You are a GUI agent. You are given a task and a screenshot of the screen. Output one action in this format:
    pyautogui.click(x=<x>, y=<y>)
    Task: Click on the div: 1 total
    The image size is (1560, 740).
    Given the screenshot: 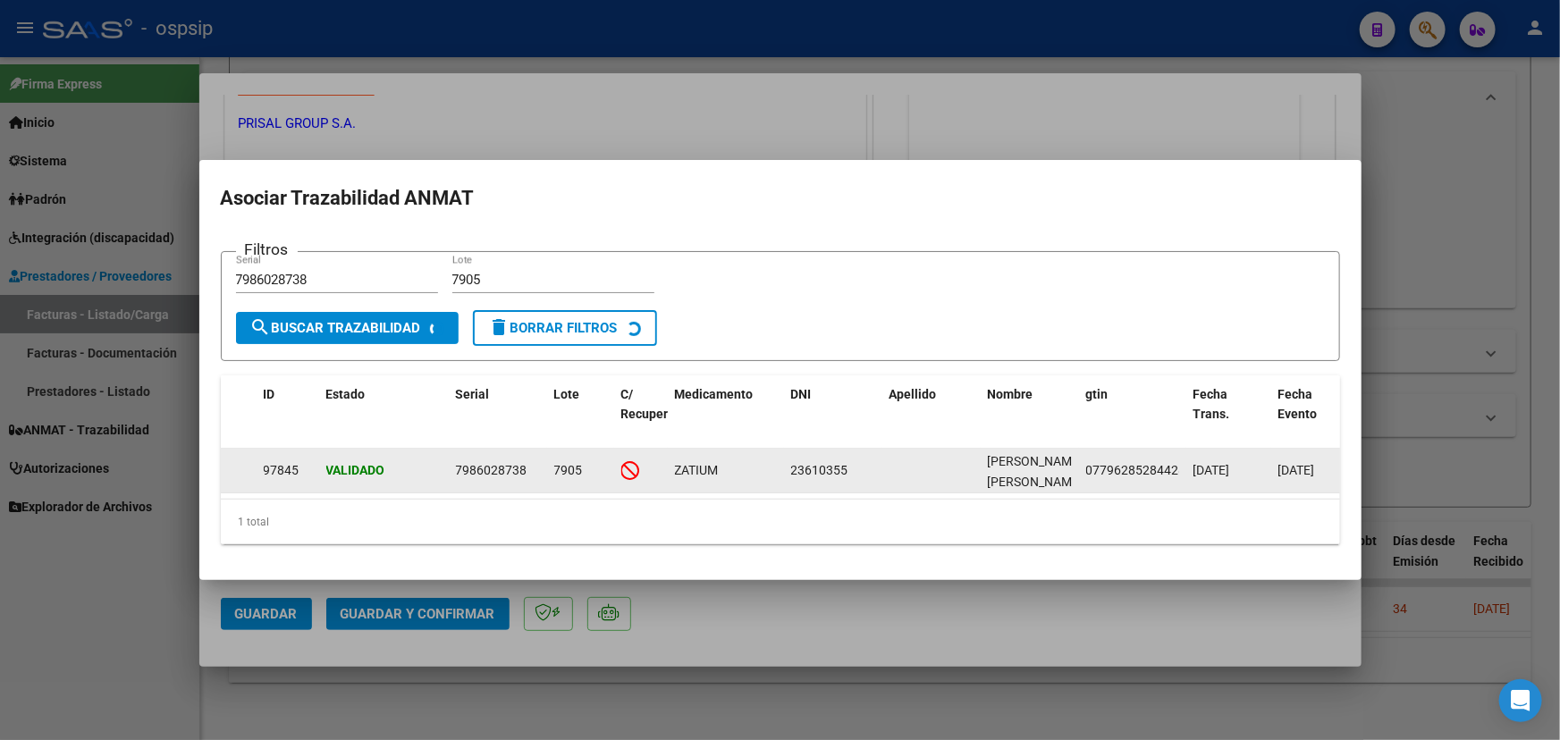 What is the action you would take?
    pyautogui.click(x=780, y=522)
    